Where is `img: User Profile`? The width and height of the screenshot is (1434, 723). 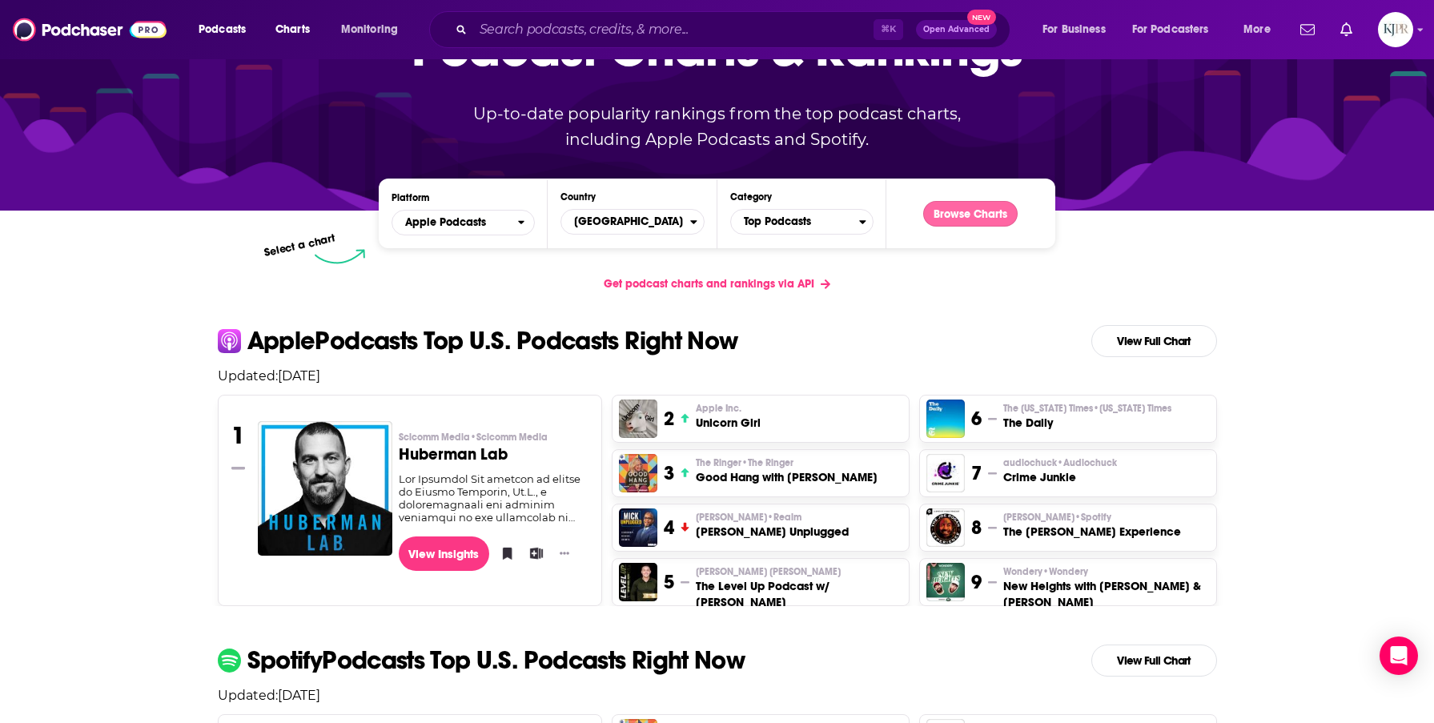
img: User Profile is located at coordinates (1396, 30).